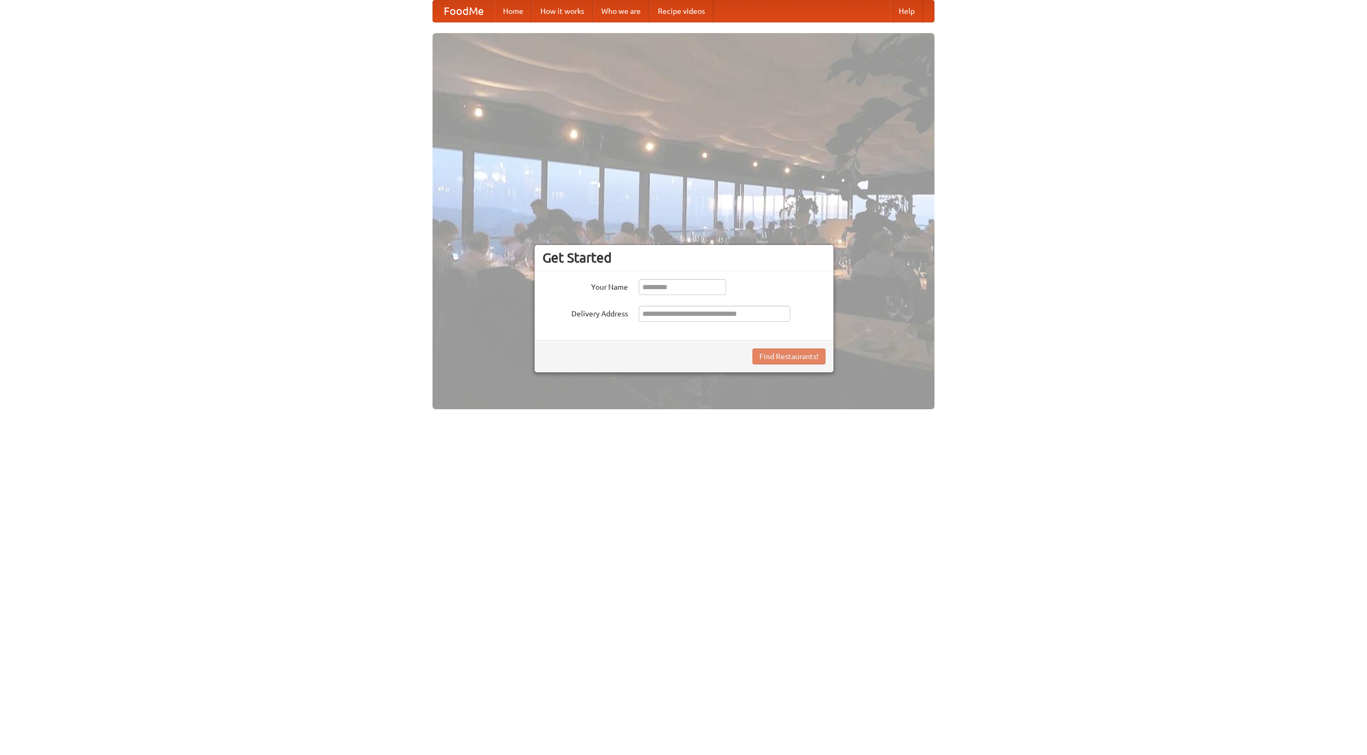  Describe the element at coordinates (463, 11) in the screenshot. I see `a: FoodMe` at that location.